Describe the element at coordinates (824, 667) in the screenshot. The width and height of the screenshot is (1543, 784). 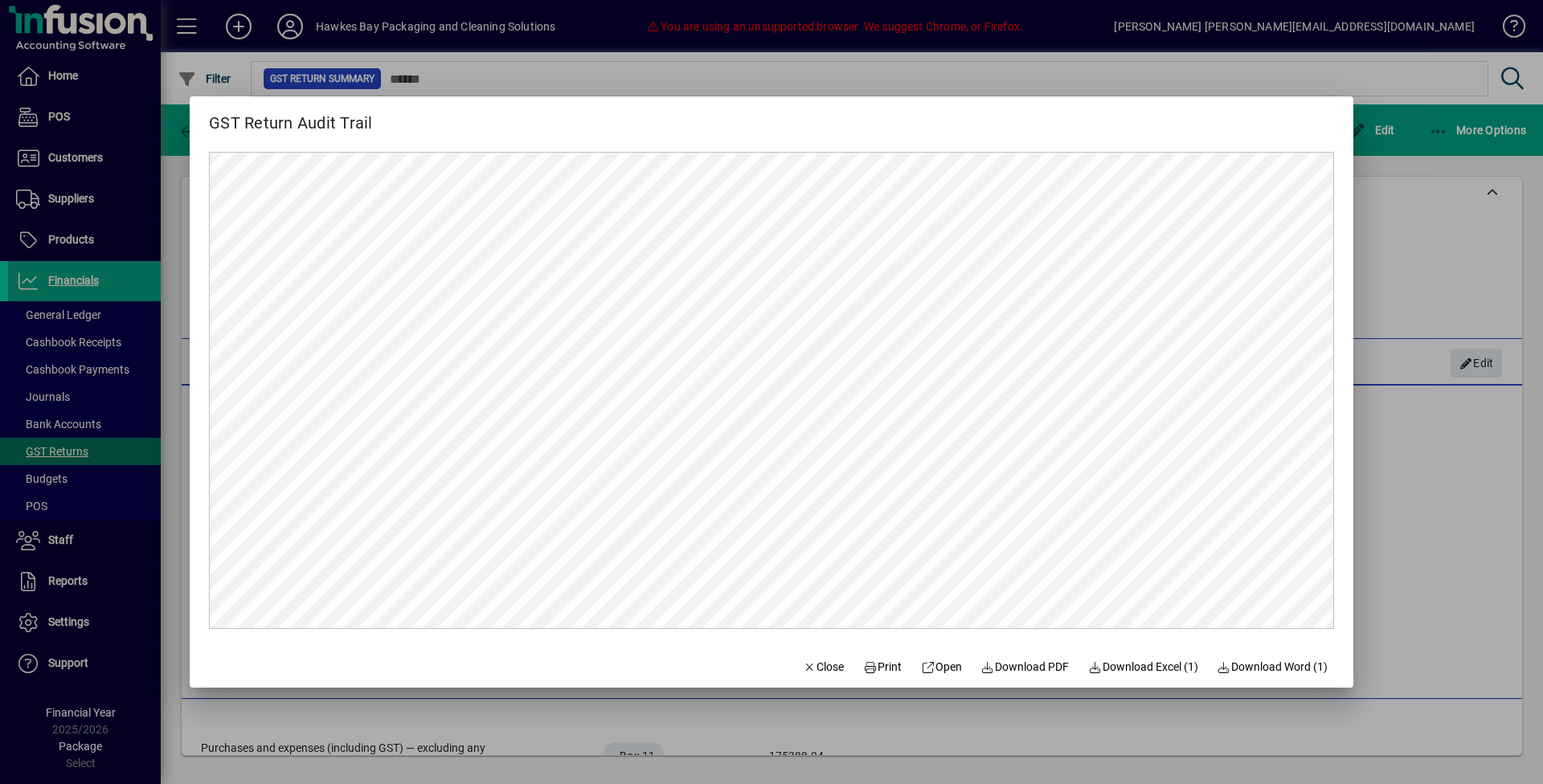
I see `span: Close` at that location.